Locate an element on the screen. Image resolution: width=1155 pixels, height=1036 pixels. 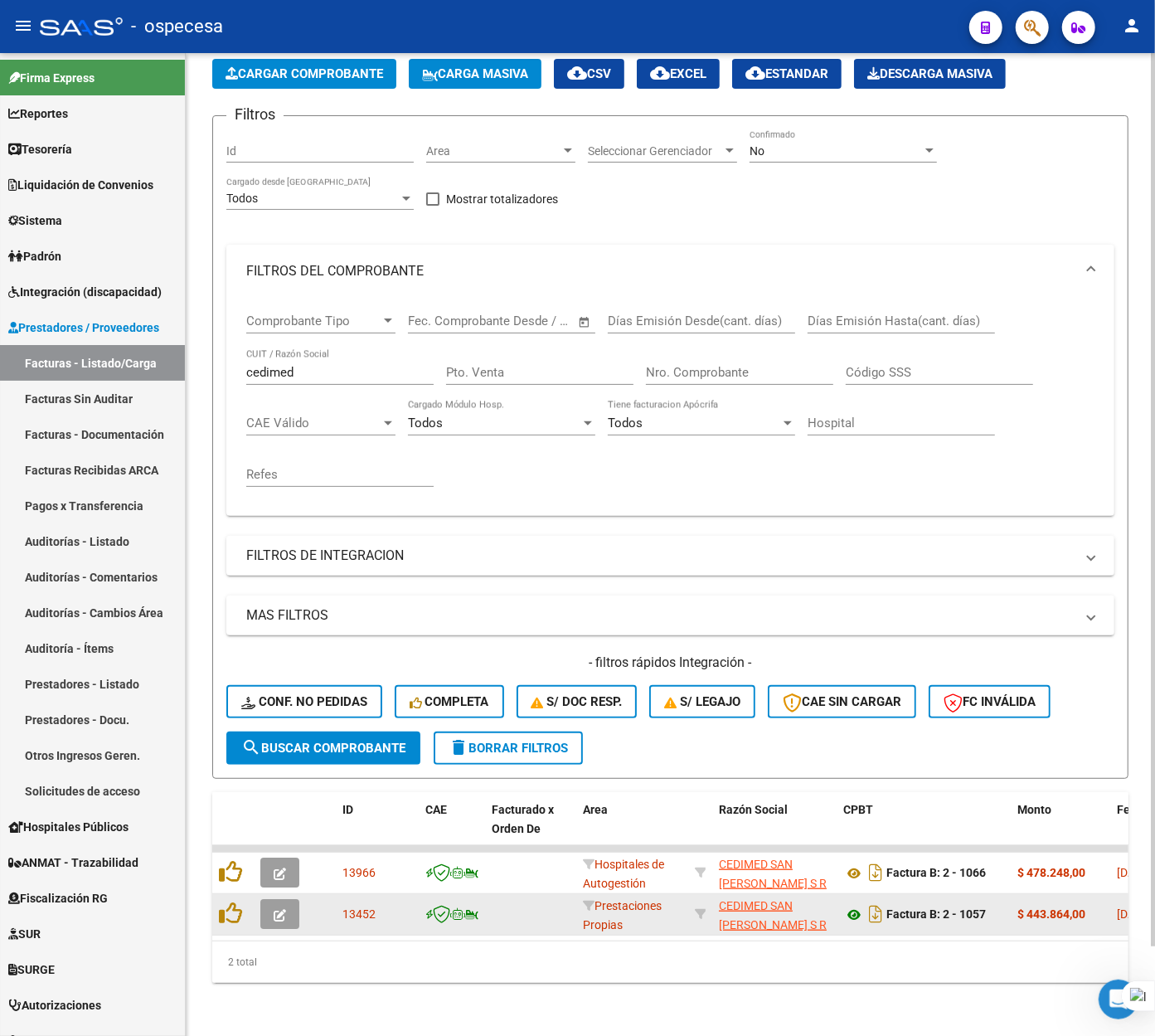
span: S/ legajo is located at coordinates (702, 702).